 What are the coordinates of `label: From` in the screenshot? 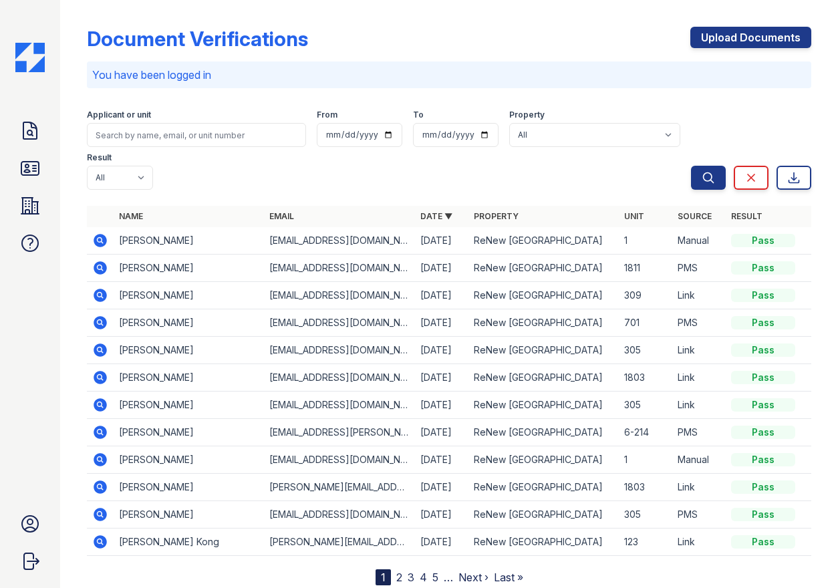 It's located at (327, 115).